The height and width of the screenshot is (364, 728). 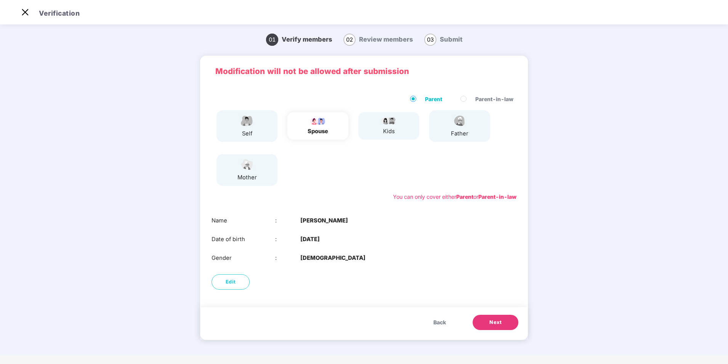 What do you see at coordinates (247, 133) in the screenshot?
I see `div: self` at bounding box center [247, 133].